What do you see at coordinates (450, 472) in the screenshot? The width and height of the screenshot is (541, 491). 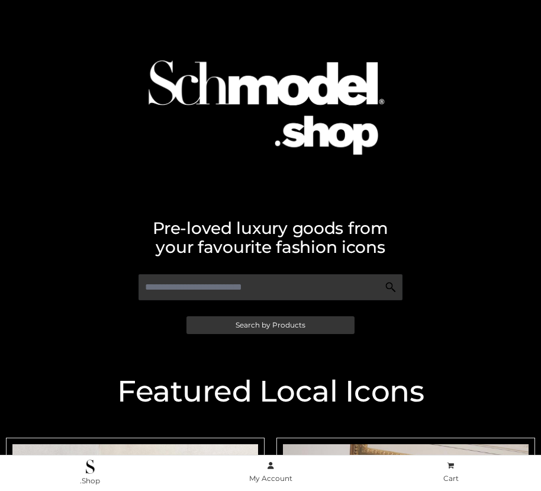 I see `a: Cart` at bounding box center [450, 472].